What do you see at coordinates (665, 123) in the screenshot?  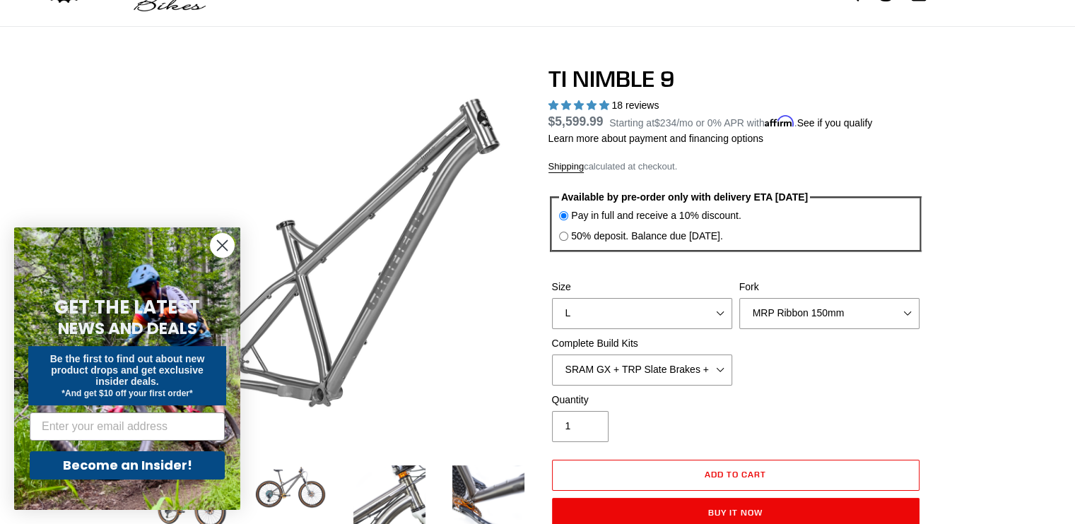 I see `span: $234` at bounding box center [665, 123].